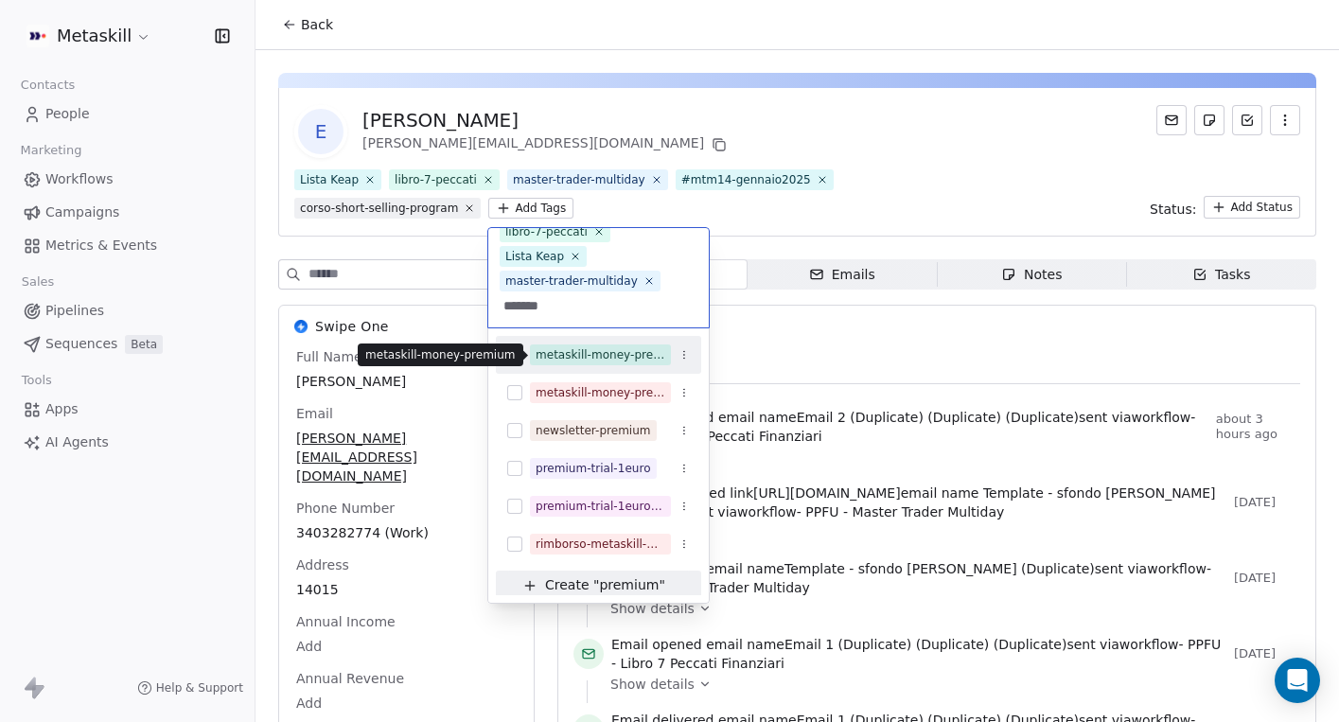 The width and height of the screenshot is (1339, 722). I want to click on div: libro-7-peccati, so click(546, 232).